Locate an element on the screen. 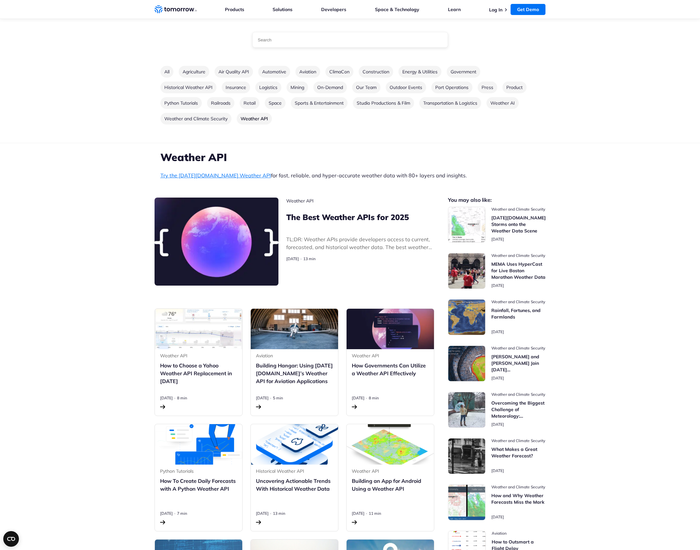  a: Read How to Choose a Yahoo Weather API Replacement in 2024 is located at coordinates (199, 362).